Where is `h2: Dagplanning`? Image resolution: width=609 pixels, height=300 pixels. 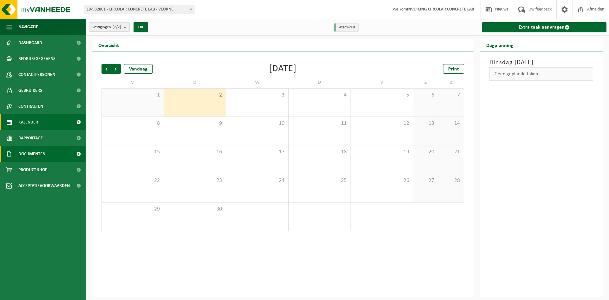
h2: Dagplanning is located at coordinates (500, 45).